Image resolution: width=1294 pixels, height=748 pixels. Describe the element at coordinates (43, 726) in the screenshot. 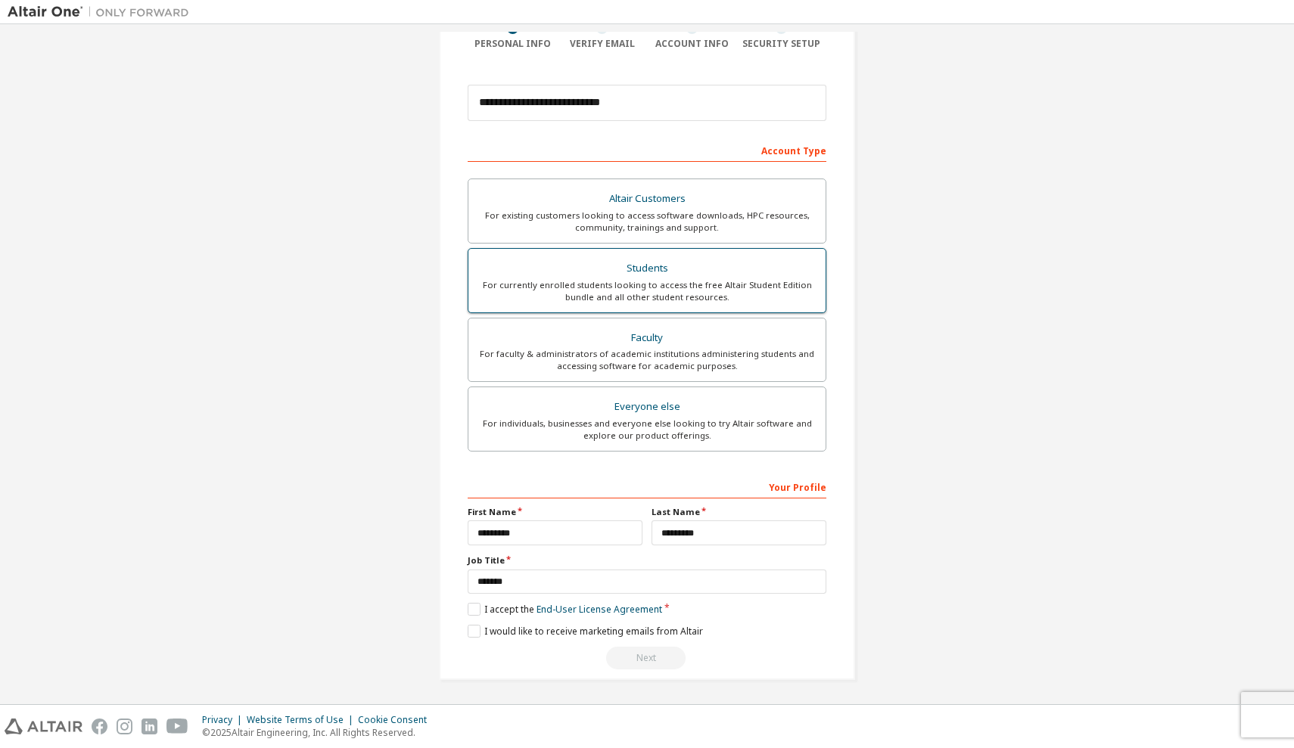

I see `img: altair_logo.svg` at that location.